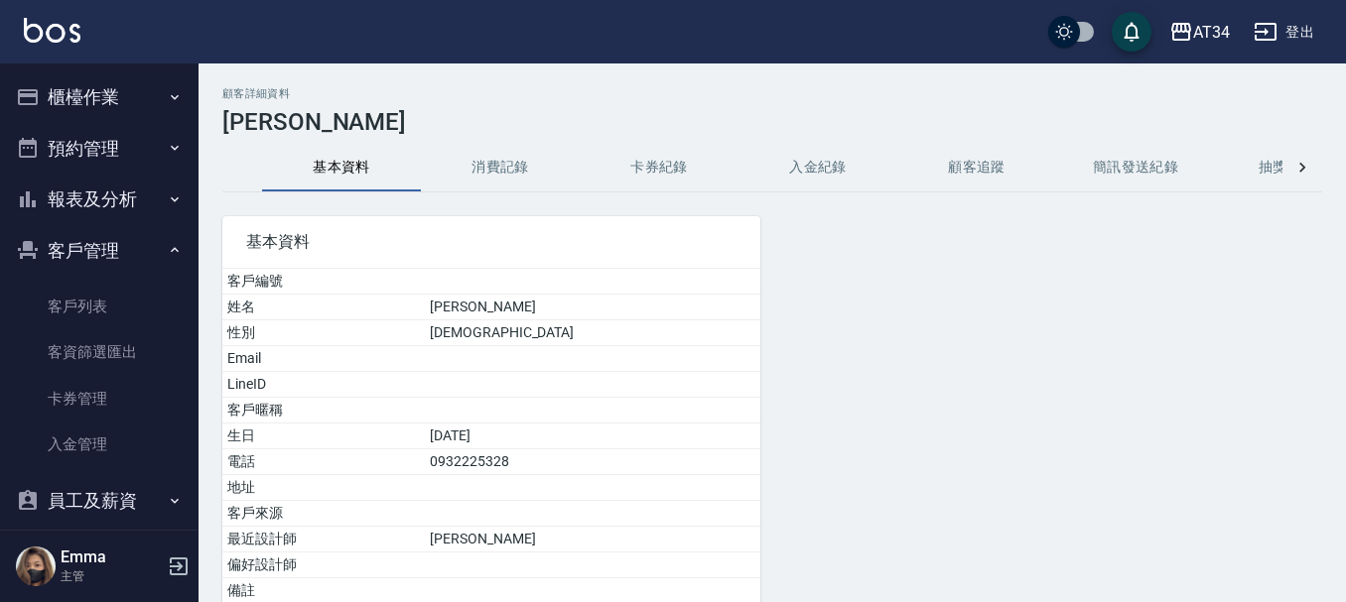 The width and height of the screenshot is (1346, 602). I want to click on button: 基本資料, so click(341, 168).